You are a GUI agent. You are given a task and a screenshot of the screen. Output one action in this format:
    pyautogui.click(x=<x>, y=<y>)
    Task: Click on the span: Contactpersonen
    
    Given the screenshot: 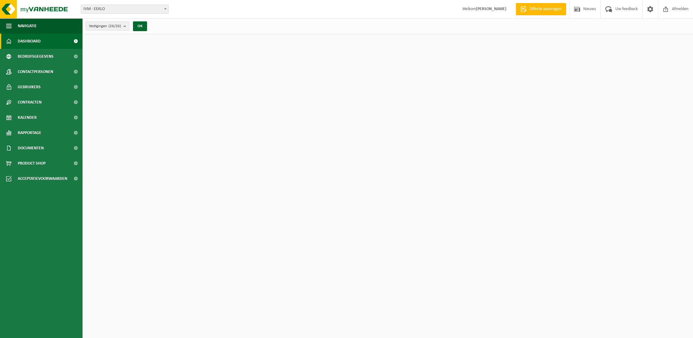 What is the action you would take?
    pyautogui.click(x=35, y=72)
    